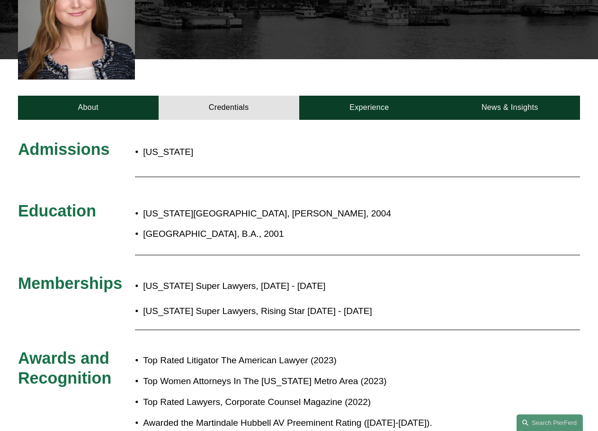 The width and height of the screenshot is (598, 431). What do you see at coordinates (66, 368) in the screenshot?
I see `span: Awards and Recognition` at bounding box center [66, 368].